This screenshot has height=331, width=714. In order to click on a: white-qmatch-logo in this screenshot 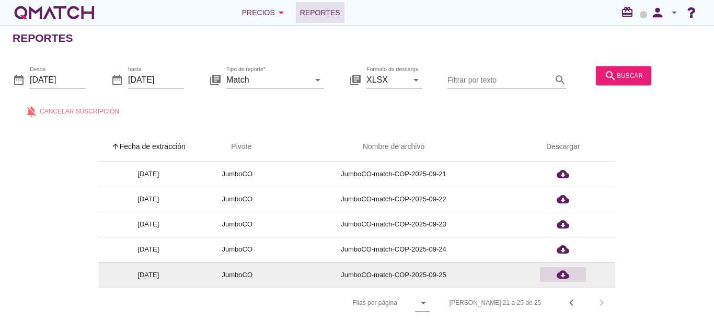, I will do `click(54, 13)`.